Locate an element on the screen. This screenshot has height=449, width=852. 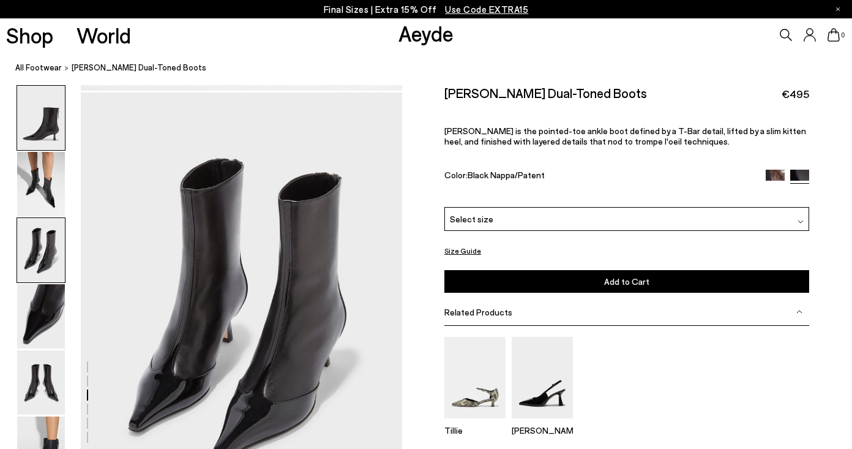
p: Tillie is located at coordinates (475, 430).